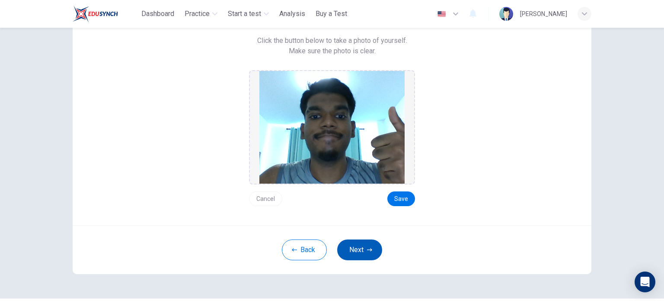  What do you see at coordinates (158, 14) in the screenshot?
I see `button: Dashboard` at bounding box center [158, 14].